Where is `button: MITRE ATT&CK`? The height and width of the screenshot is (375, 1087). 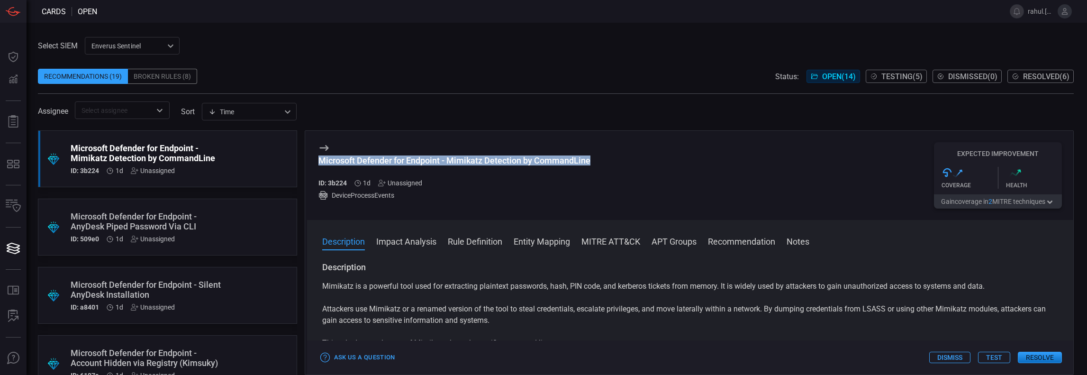 button: MITRE ATT&CK is located at coordinates (611, 241).